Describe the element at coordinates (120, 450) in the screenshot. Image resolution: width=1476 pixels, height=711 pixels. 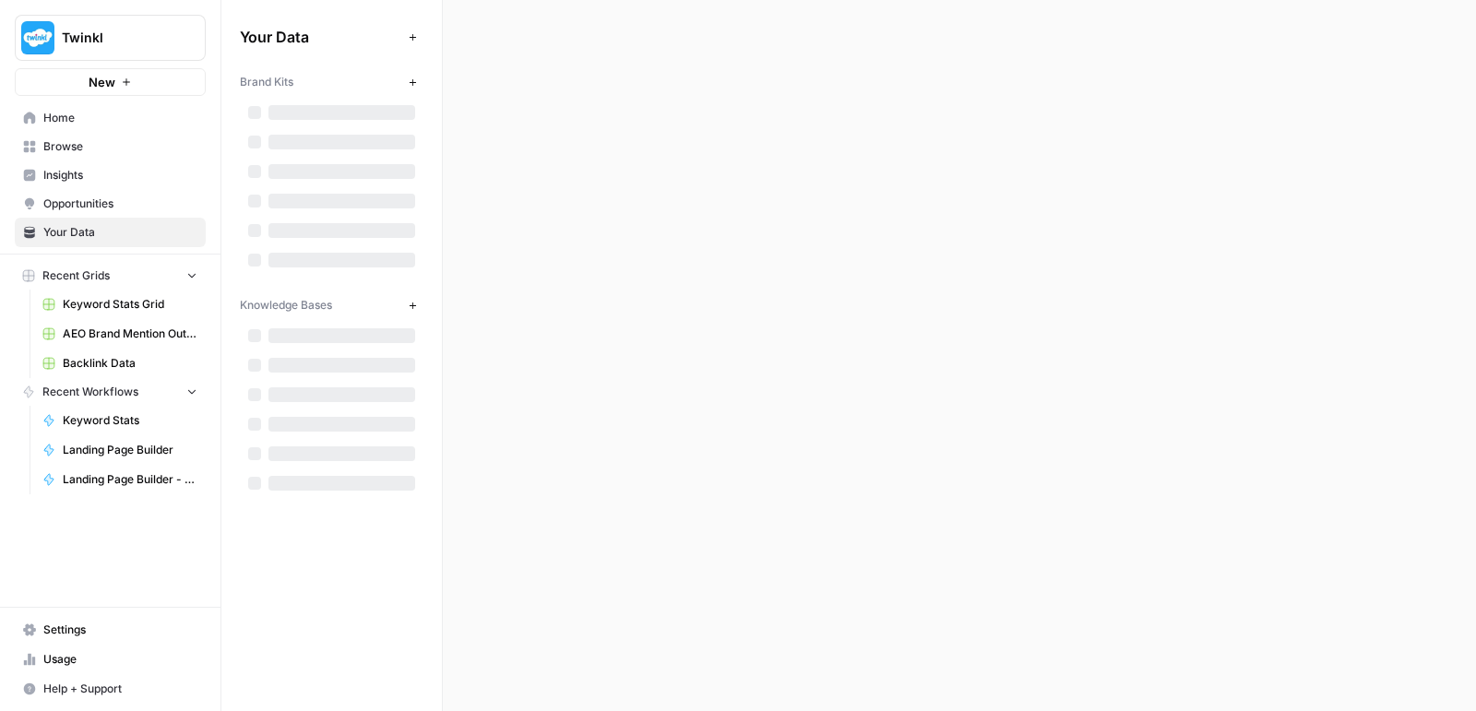
I see `a: Landing Page Builder` at that location.